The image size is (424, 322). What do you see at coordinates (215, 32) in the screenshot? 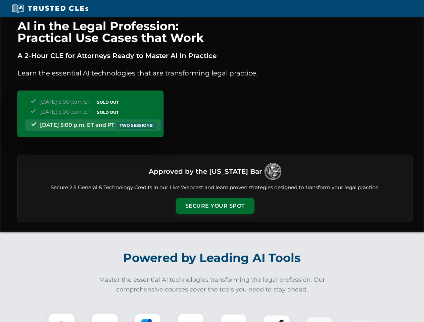
I see `h1: AI in the Legal Profession: Practical Use Cases that Work` at bounding box center [215, 32].